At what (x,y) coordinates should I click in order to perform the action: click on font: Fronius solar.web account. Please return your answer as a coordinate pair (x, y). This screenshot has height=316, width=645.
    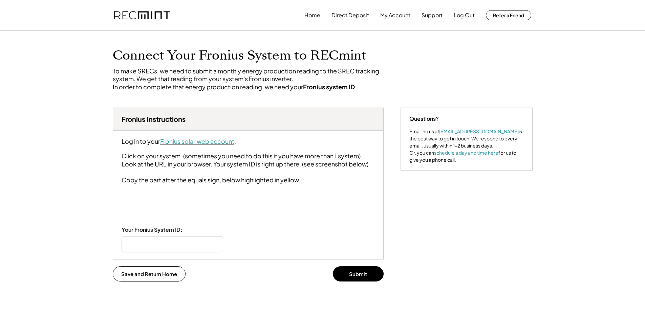
    Looking at the image, I should click on (197, 141).